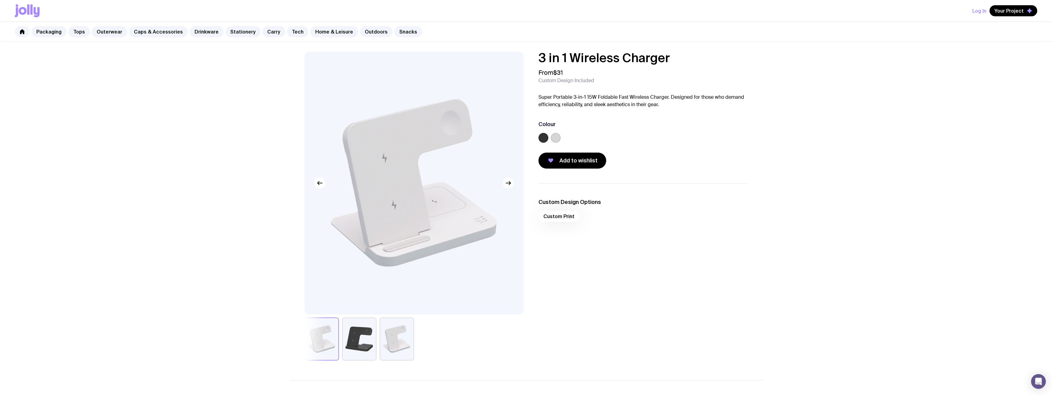 Image resolution: width=1052 pixels, height=395 pixels. What do you see at coordinates (158, 32) in the screenshot?
I see `a: Caps & Accessories` at bounding box center [158, 32].